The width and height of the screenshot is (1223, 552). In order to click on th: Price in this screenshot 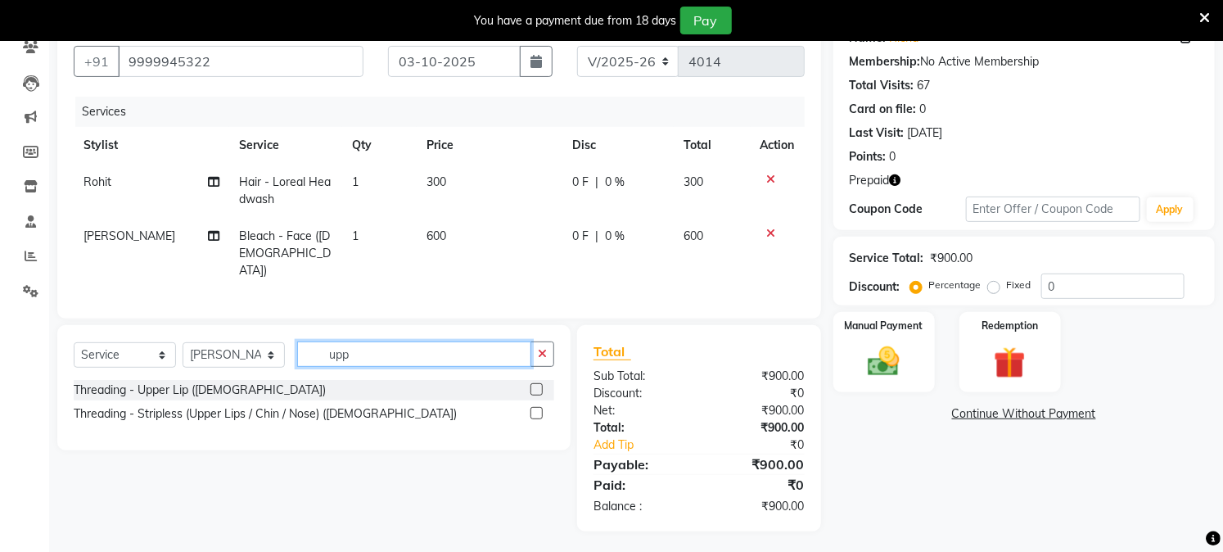, I will do `click(489, 145)`.